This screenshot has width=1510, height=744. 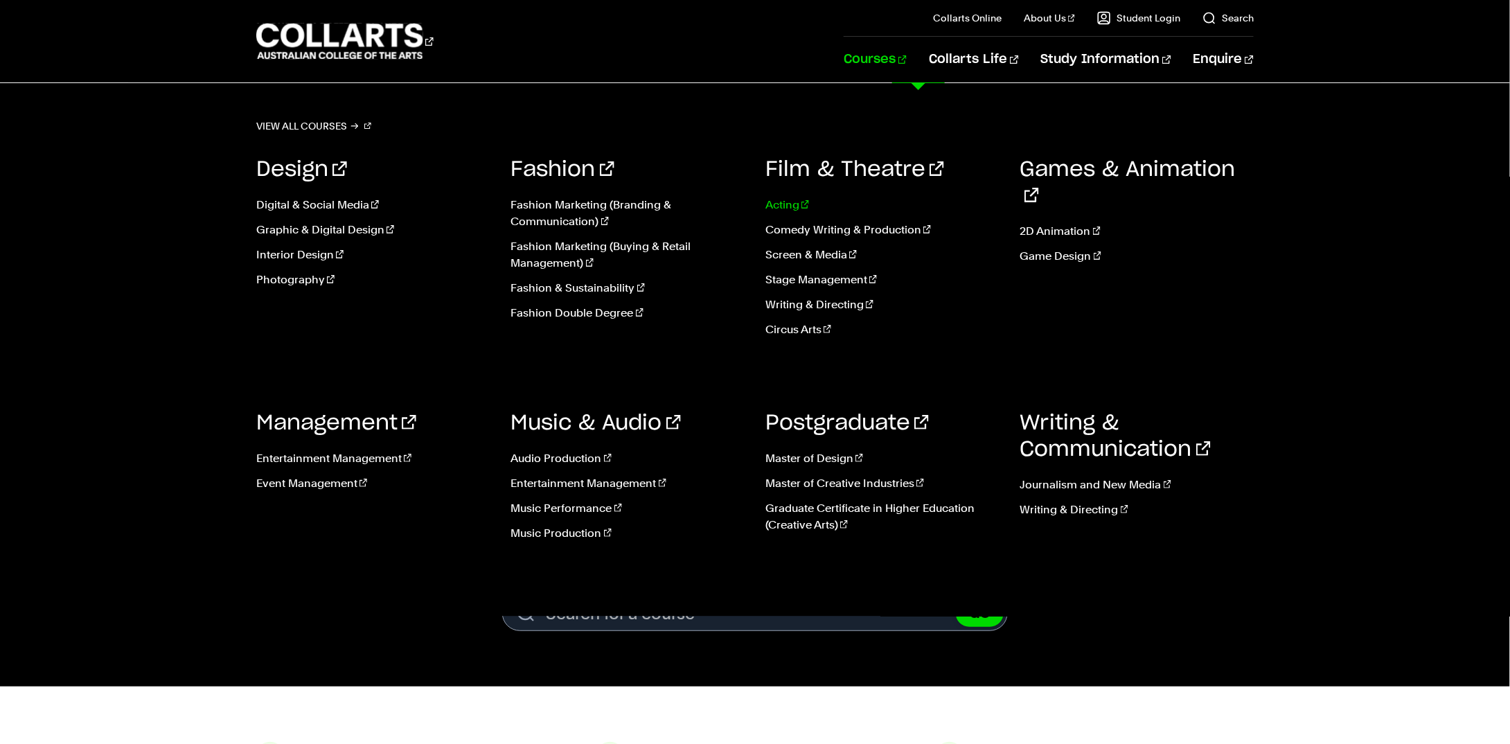 I want to click on a: Fashion Marketing (Buying & Retail Management), so click(x=628, y=255).